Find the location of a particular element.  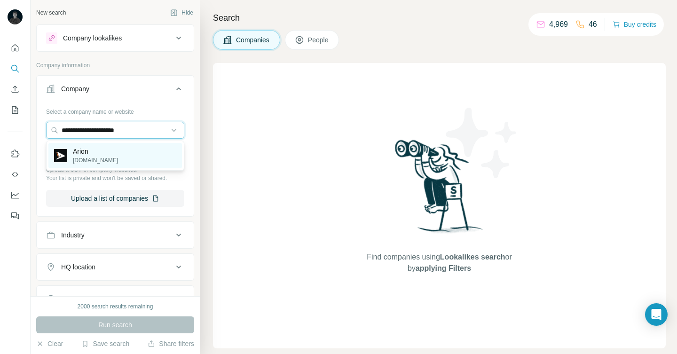

div: Open Intercom Messenger is located at coordinates (656, 315).